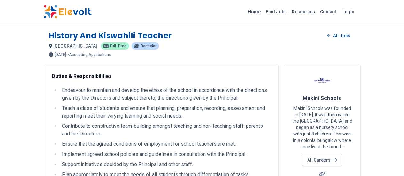  I want to click on span: Makini Schools, so click(322, 98).